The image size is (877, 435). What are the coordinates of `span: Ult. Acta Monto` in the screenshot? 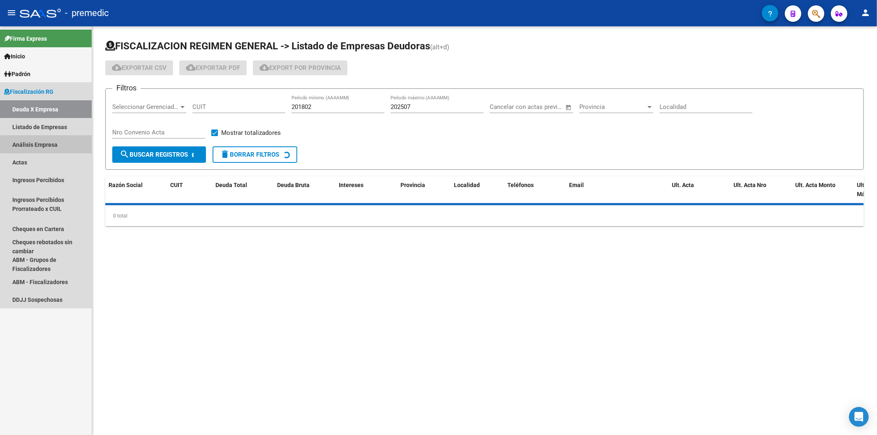 It's located at (816, 185).